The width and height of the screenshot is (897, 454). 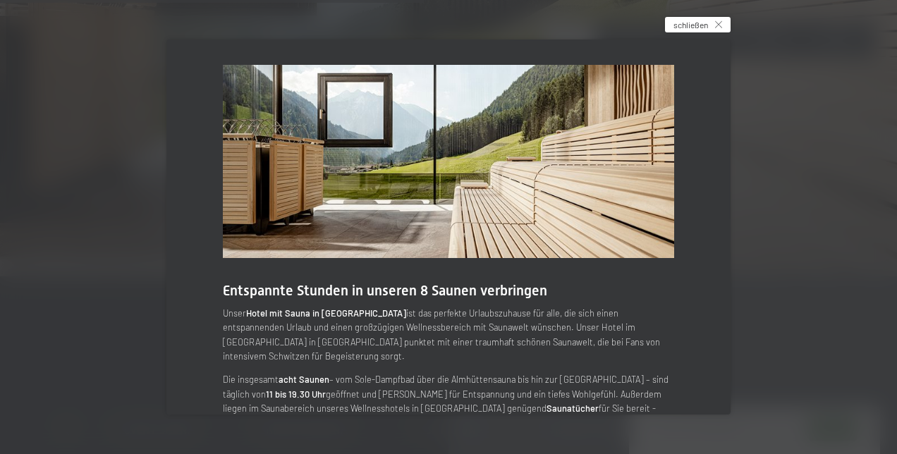 I want to click on strong: acht Saunen, so click(x=304, y=379).